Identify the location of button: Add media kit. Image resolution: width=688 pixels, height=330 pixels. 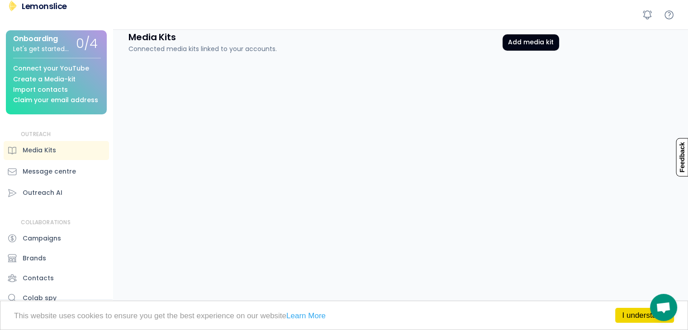
(531, 43).